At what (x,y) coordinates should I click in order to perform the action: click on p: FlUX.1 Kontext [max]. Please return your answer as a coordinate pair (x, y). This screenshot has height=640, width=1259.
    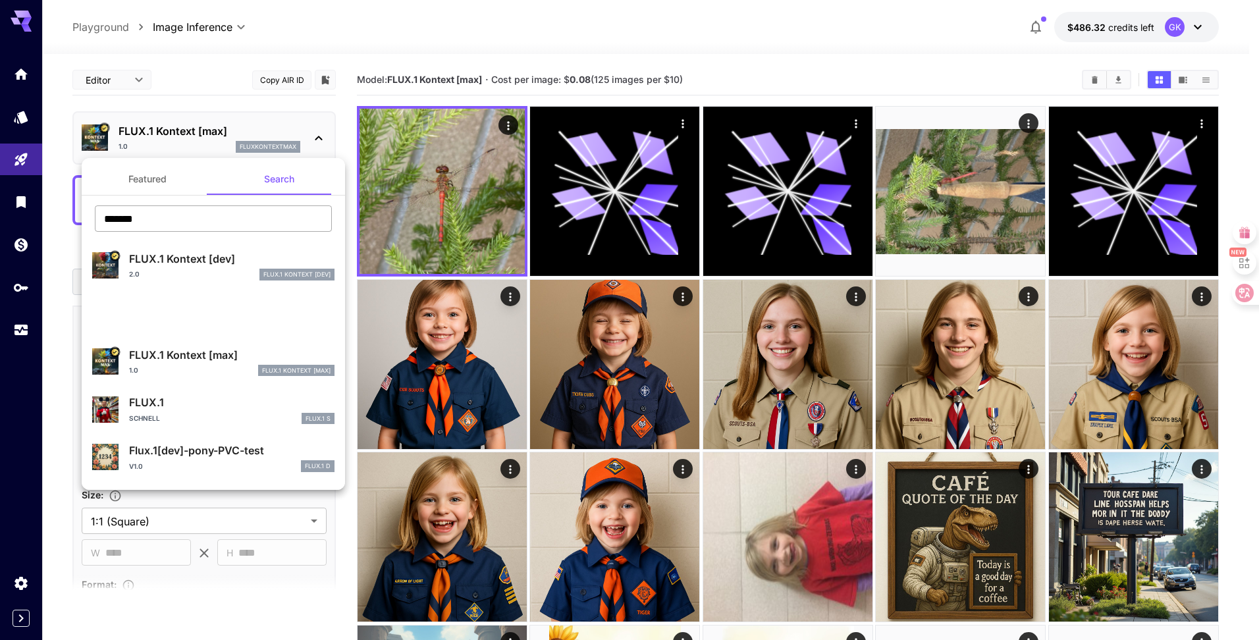
    Looking at the image, I should click on (296, 371).